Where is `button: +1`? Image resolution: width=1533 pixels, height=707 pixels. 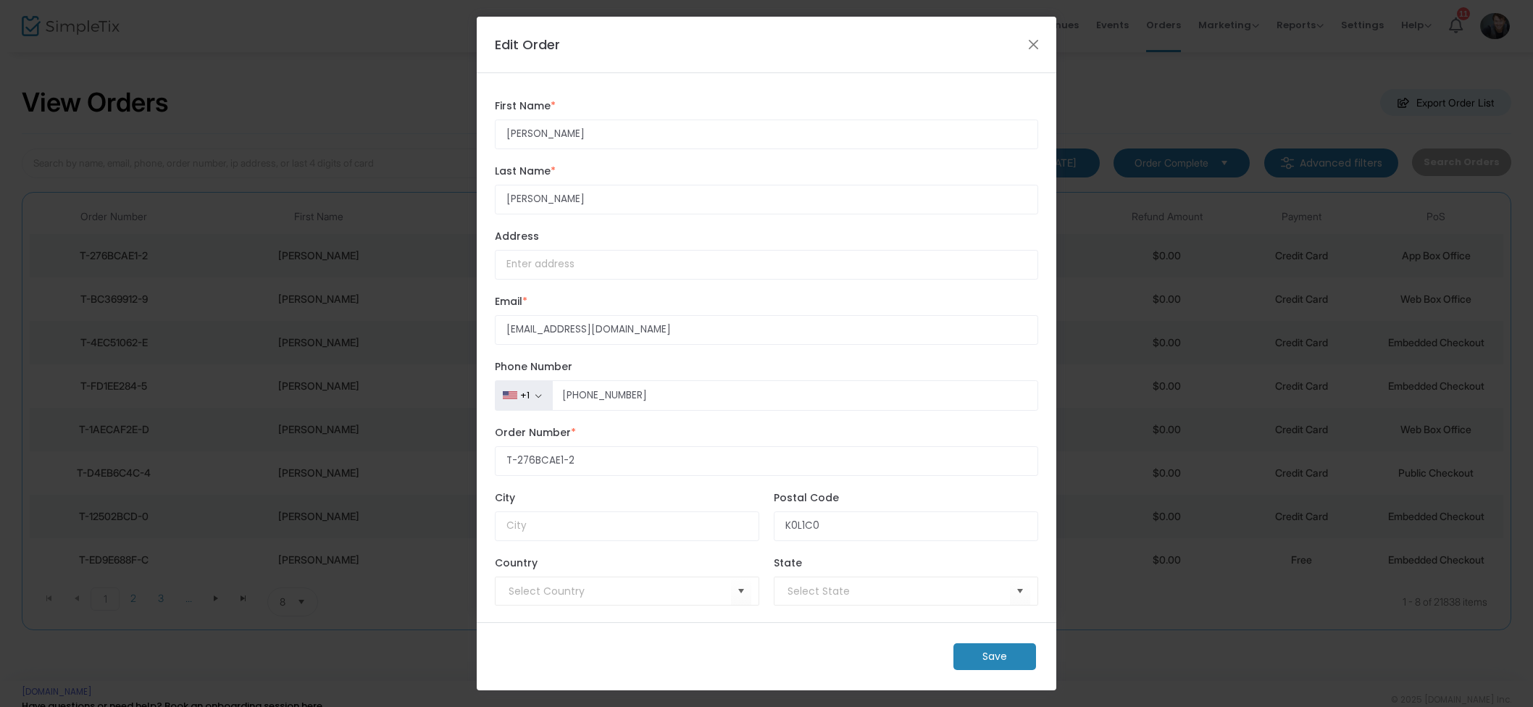
button: +1 is located at coordinates (524, 396).